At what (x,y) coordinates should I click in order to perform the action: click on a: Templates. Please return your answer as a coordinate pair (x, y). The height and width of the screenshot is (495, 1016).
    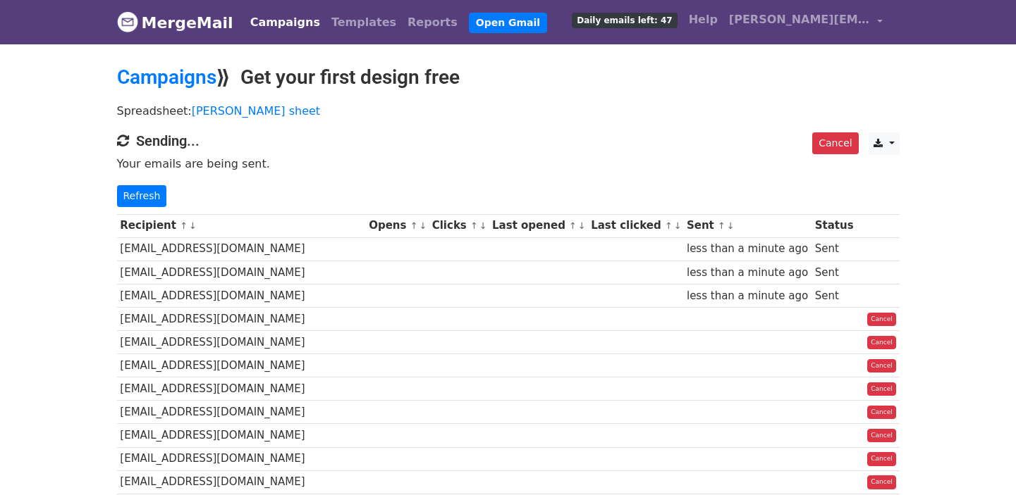
    Looking at the image, I should click on (364, 23).